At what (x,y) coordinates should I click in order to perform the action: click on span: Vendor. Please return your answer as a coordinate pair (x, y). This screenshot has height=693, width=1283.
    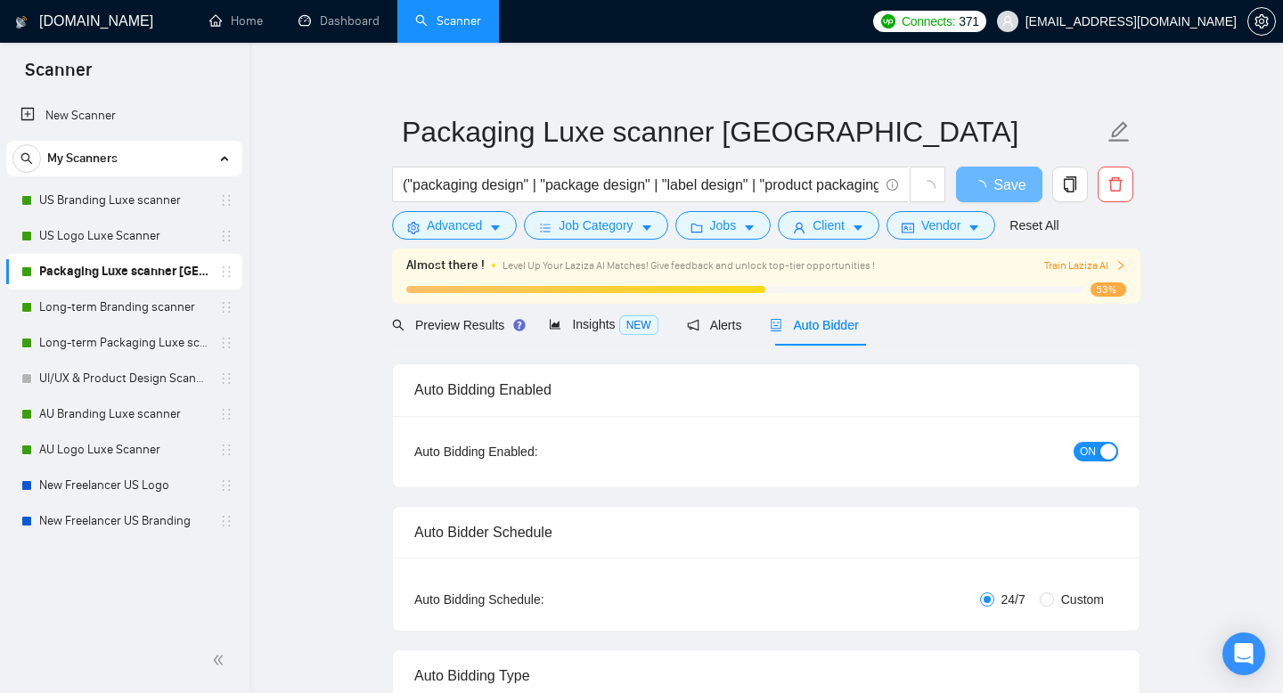
    Looking at the image, I should click on (941, 225).